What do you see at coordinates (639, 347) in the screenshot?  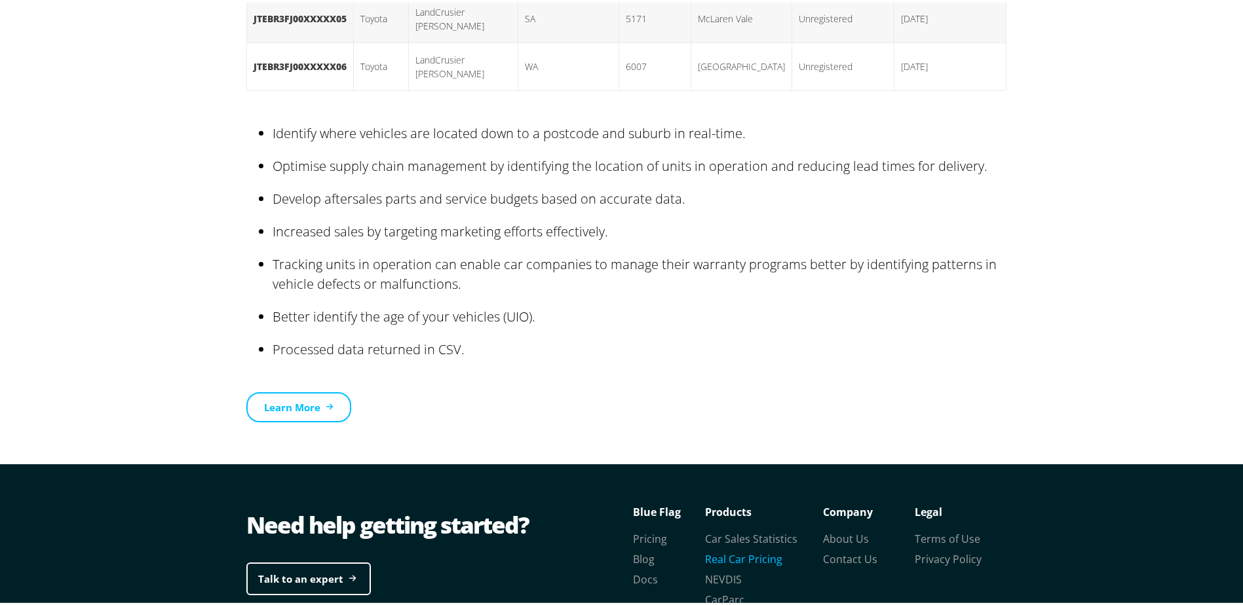 I see `li: Processed data returned in CSV.` at bounding box center [639, 347].